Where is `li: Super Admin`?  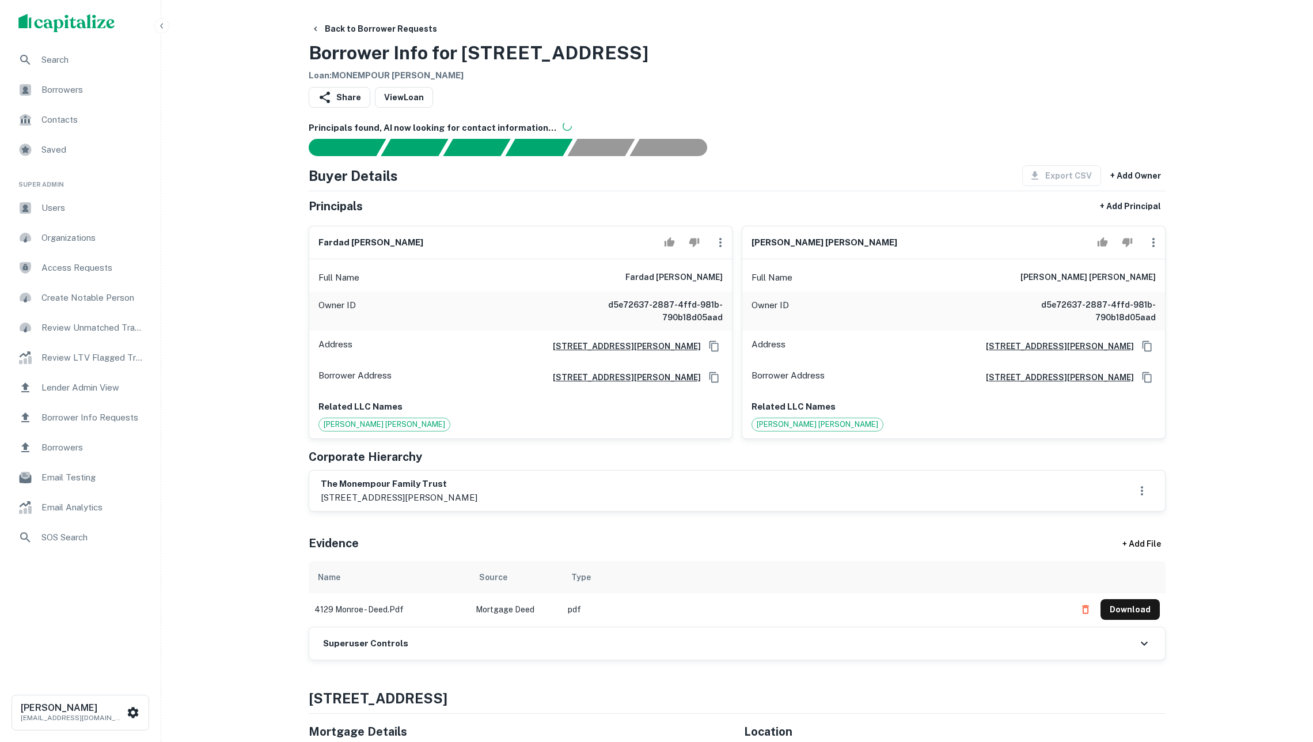
li: Super Admin is located at coordinates (80, 180).